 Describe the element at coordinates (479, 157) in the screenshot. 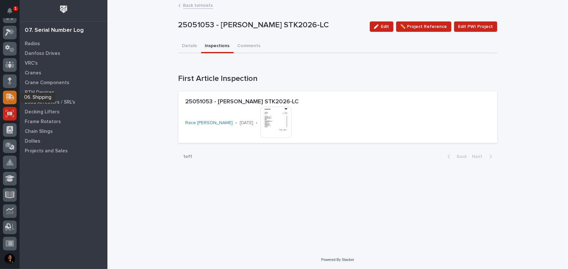

I see `span: Next` at that location.